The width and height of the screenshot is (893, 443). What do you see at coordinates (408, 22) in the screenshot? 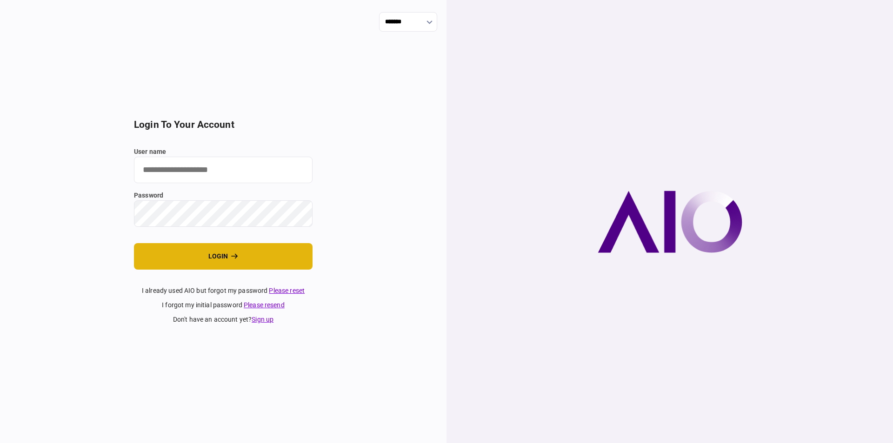
I see `input: show language options` at bounding box center [408, 22].